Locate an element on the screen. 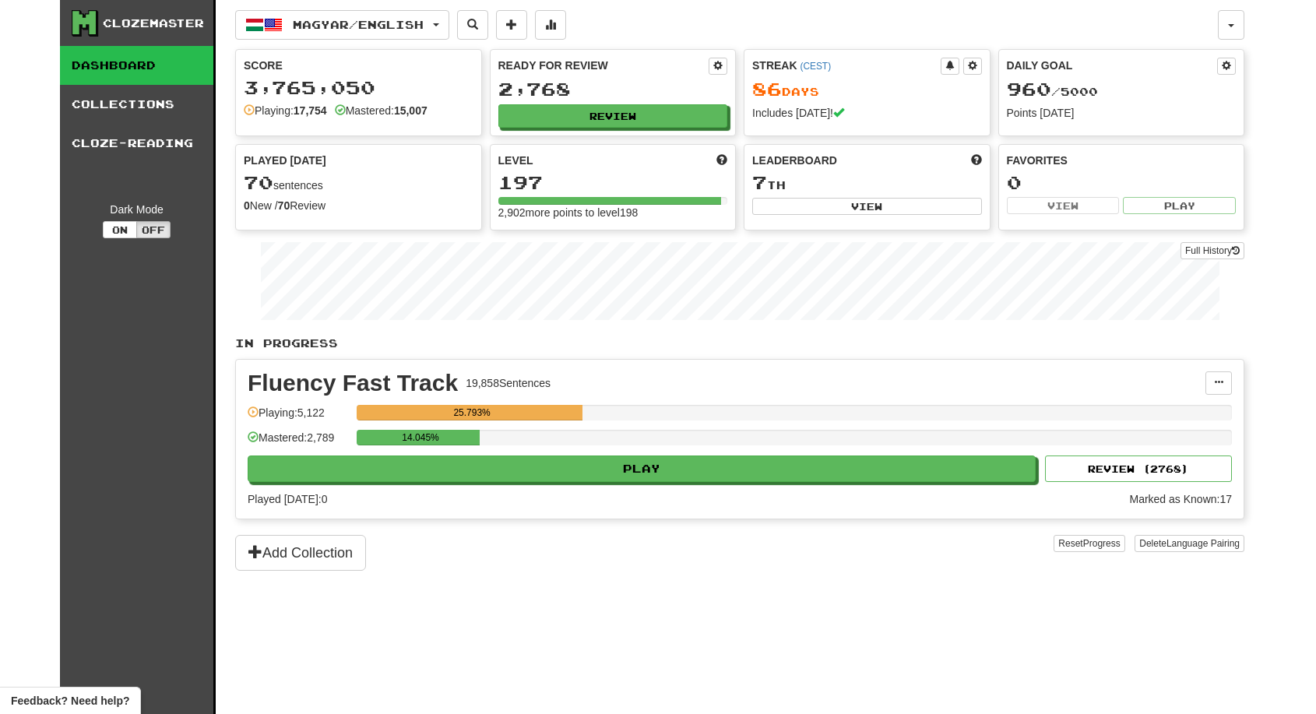 The width and height of the screenshot is (1316, 714). span: Level is located at coordinates (516, 160).